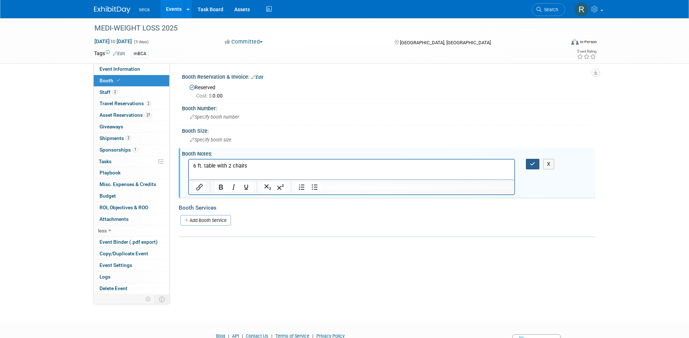 This screenshot has width=689, height=338. What do you see at coordinates (148, 299) in the screenshot?
I see `td: Personalize Event Tab Strip` at bounding box center [148, 299].